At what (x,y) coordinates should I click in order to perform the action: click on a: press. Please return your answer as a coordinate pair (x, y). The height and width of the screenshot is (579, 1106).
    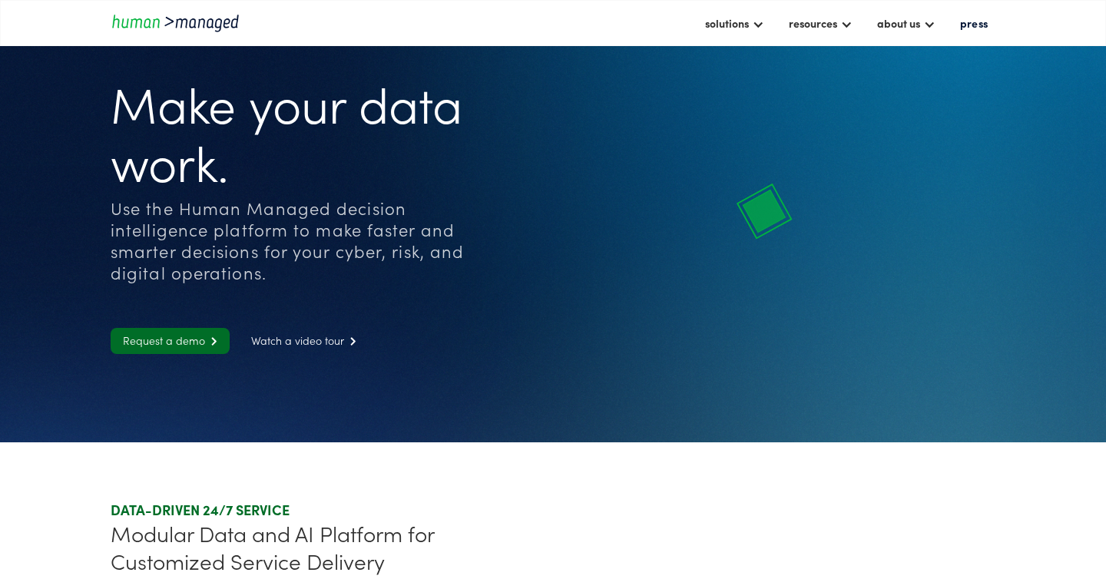
    Looking at the image, I should click on (974, 23).